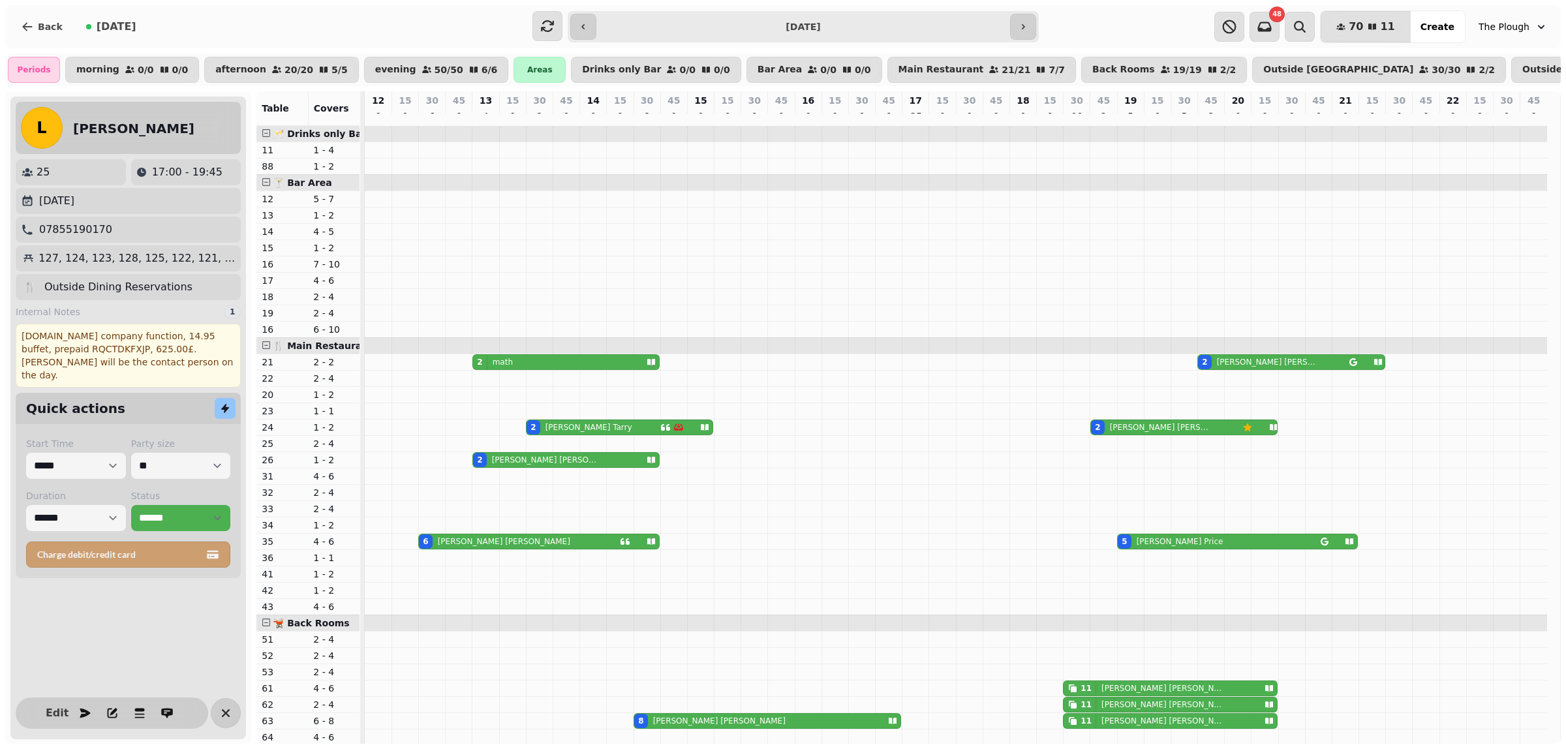 The width and height of the screenshot is (1566, 749). I want to click on p: 13, so click(282, 215).